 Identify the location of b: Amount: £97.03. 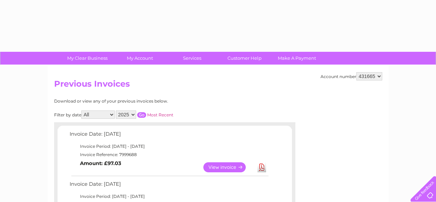
(101, 163).